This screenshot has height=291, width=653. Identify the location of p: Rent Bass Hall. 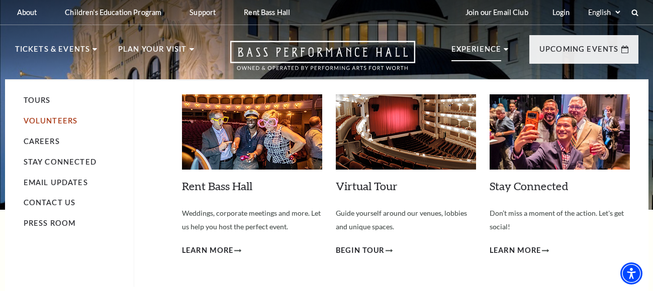
(267, 12).